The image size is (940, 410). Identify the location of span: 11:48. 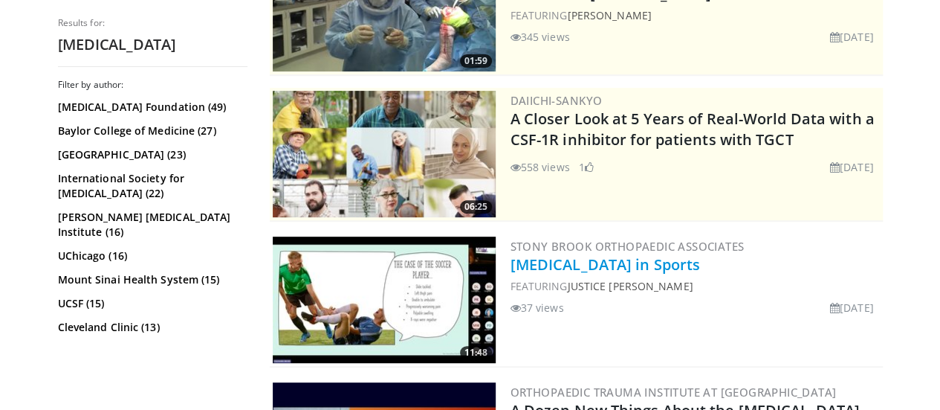
(476, 352).